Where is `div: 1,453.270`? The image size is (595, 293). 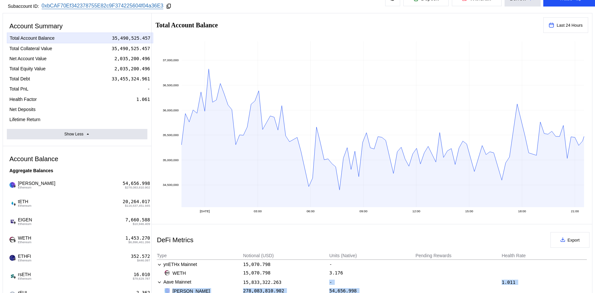
div: 1,453.270 is located at coordinates (138, 238).